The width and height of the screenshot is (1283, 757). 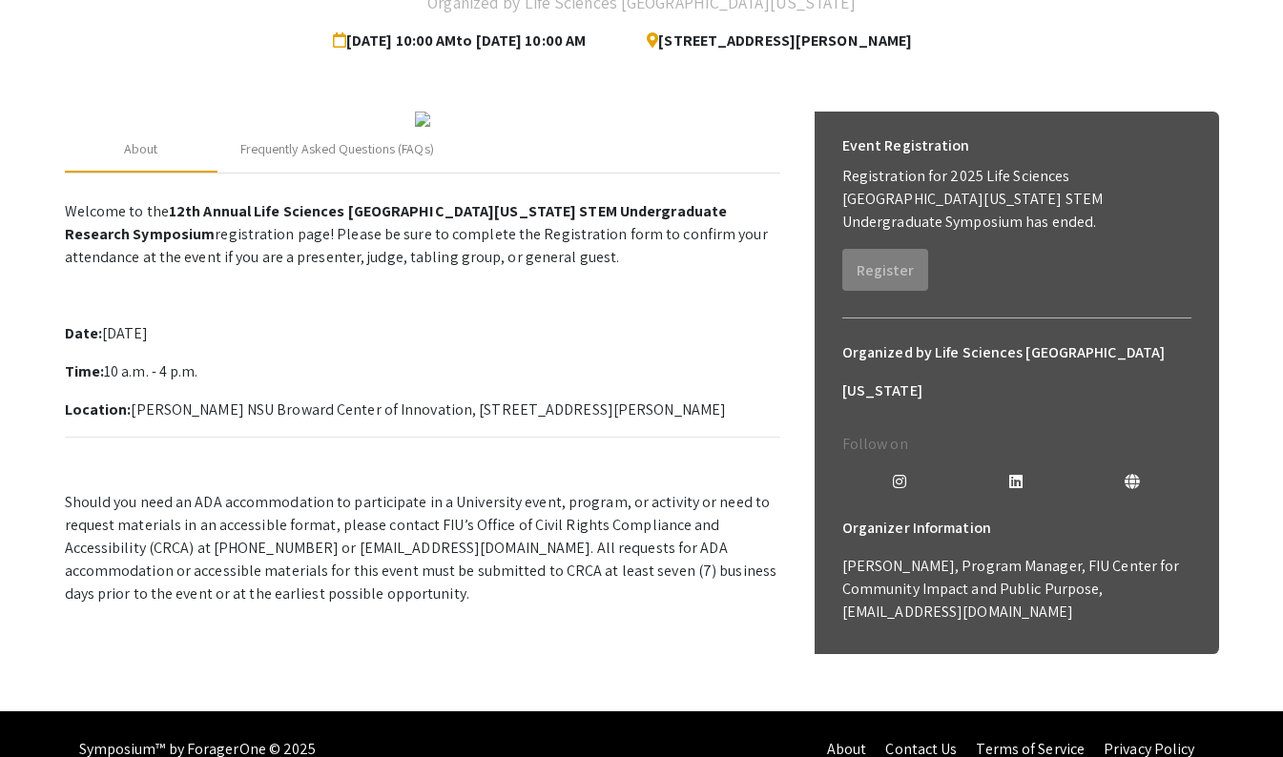 What do you see at coordinates (422, 119) in the screenshot?
I see `img: 32153a09-f8cb-4114-bf27-cfb6bc84fc69.png` at bounding box center [422, 119].